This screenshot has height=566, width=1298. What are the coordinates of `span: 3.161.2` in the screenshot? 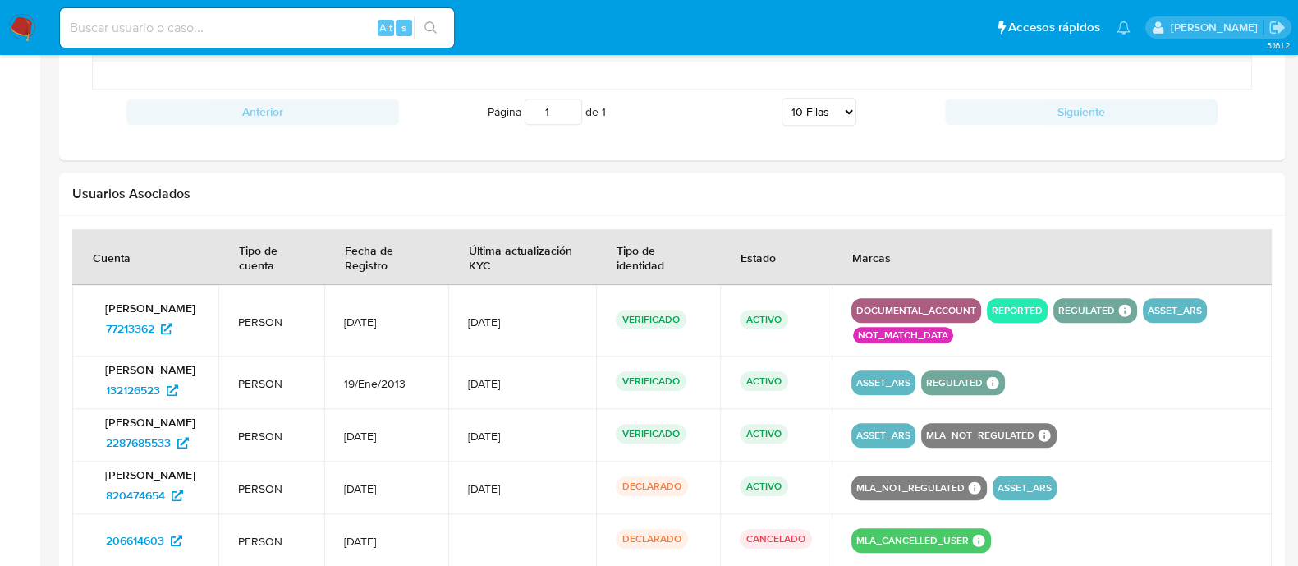 It's located at (1278, 45).